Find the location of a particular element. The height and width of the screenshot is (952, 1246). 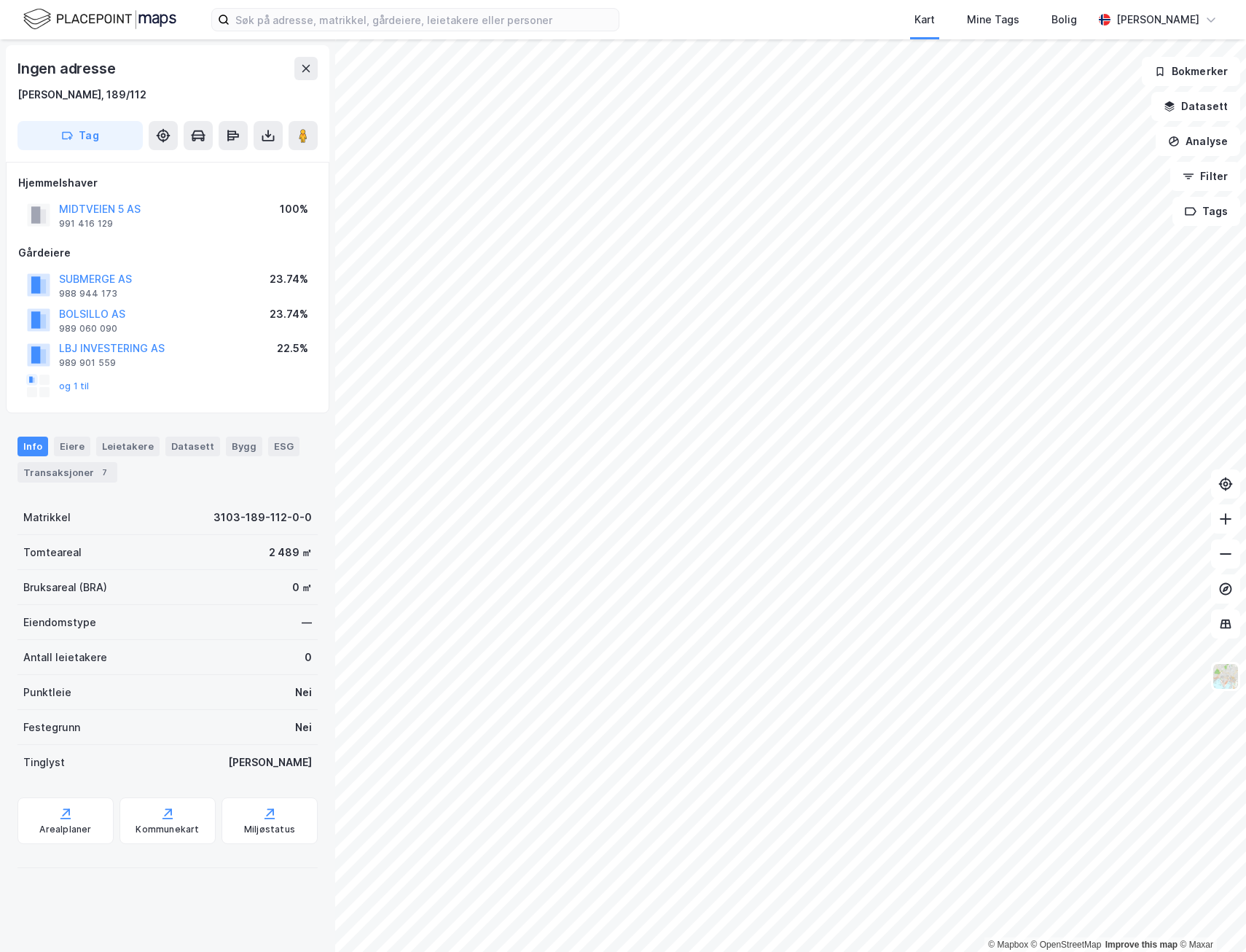

div: 2 489 ㎡ is located at coordinates (290, 553).